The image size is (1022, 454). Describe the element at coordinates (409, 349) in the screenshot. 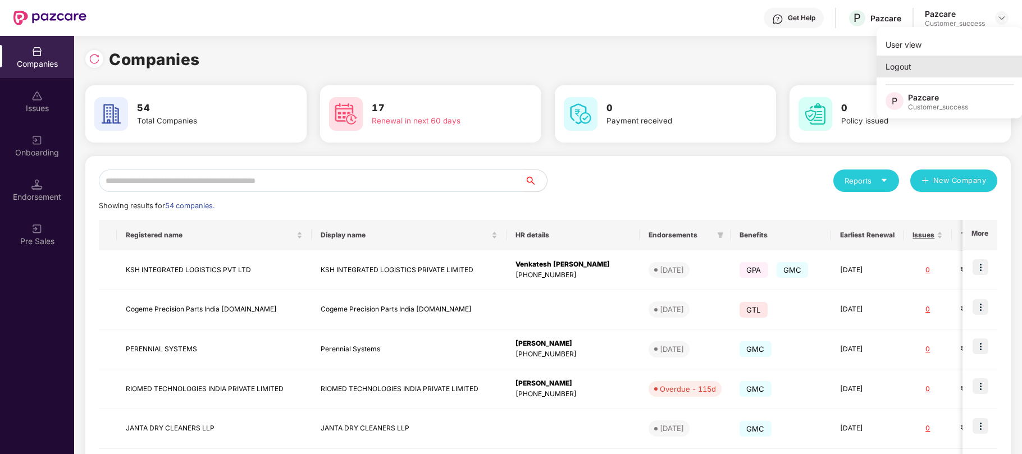

I see `td: Perennial Systems` at that location.